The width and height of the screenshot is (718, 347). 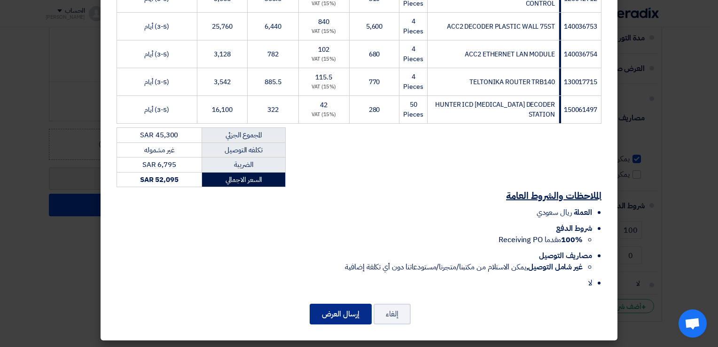 What do you see at coordinates (243, 179) in the screenshot?
I see `td: السعر الاجمالي` at bounding box center [243, 179].